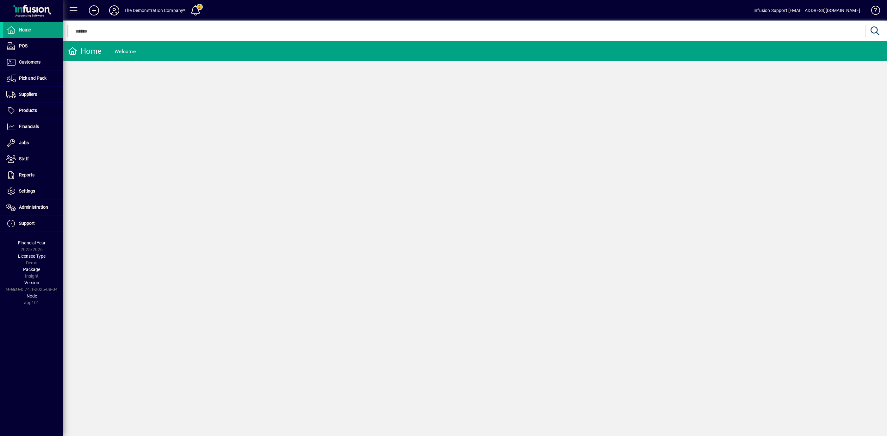 Image resolution: width=887 pixels, height=436 pixels. Describe the element at coordinates (33, 127) in the screenshot. I see `a: Financials` at that location.